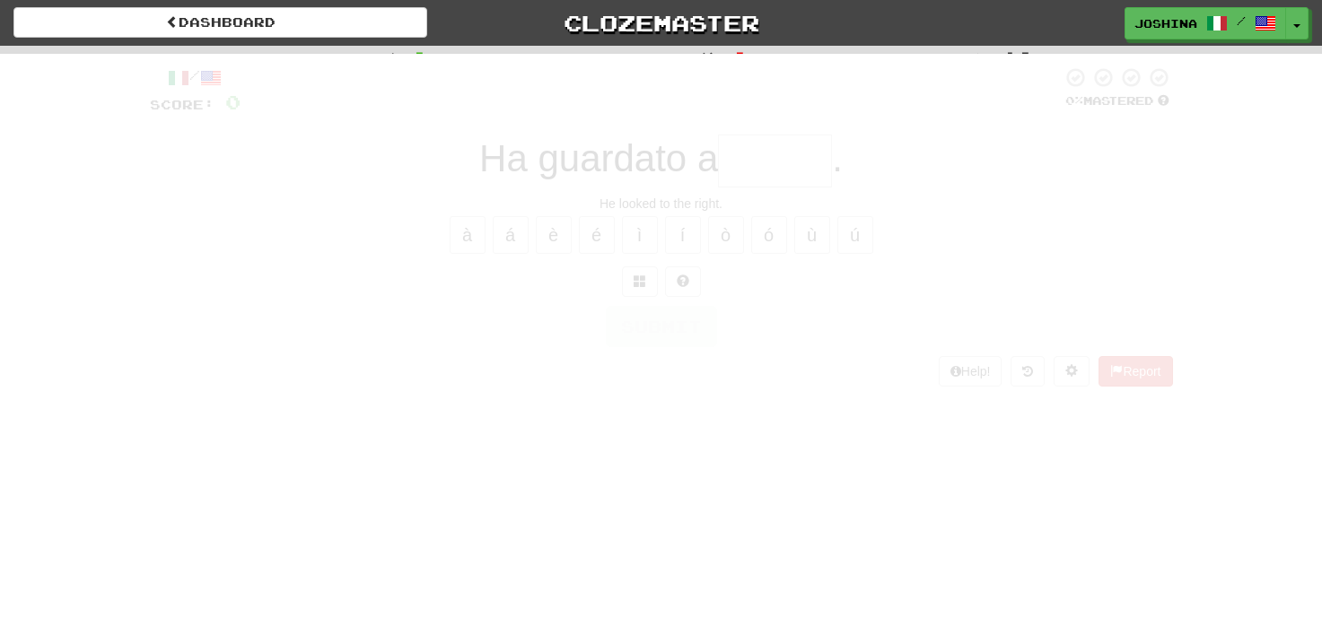 Image resolution: width=1322 pixels, height=635 pixels. Describe the element at coordinates (599, 158) in the screenshot. I see `span: Ha guardato a` at that location.